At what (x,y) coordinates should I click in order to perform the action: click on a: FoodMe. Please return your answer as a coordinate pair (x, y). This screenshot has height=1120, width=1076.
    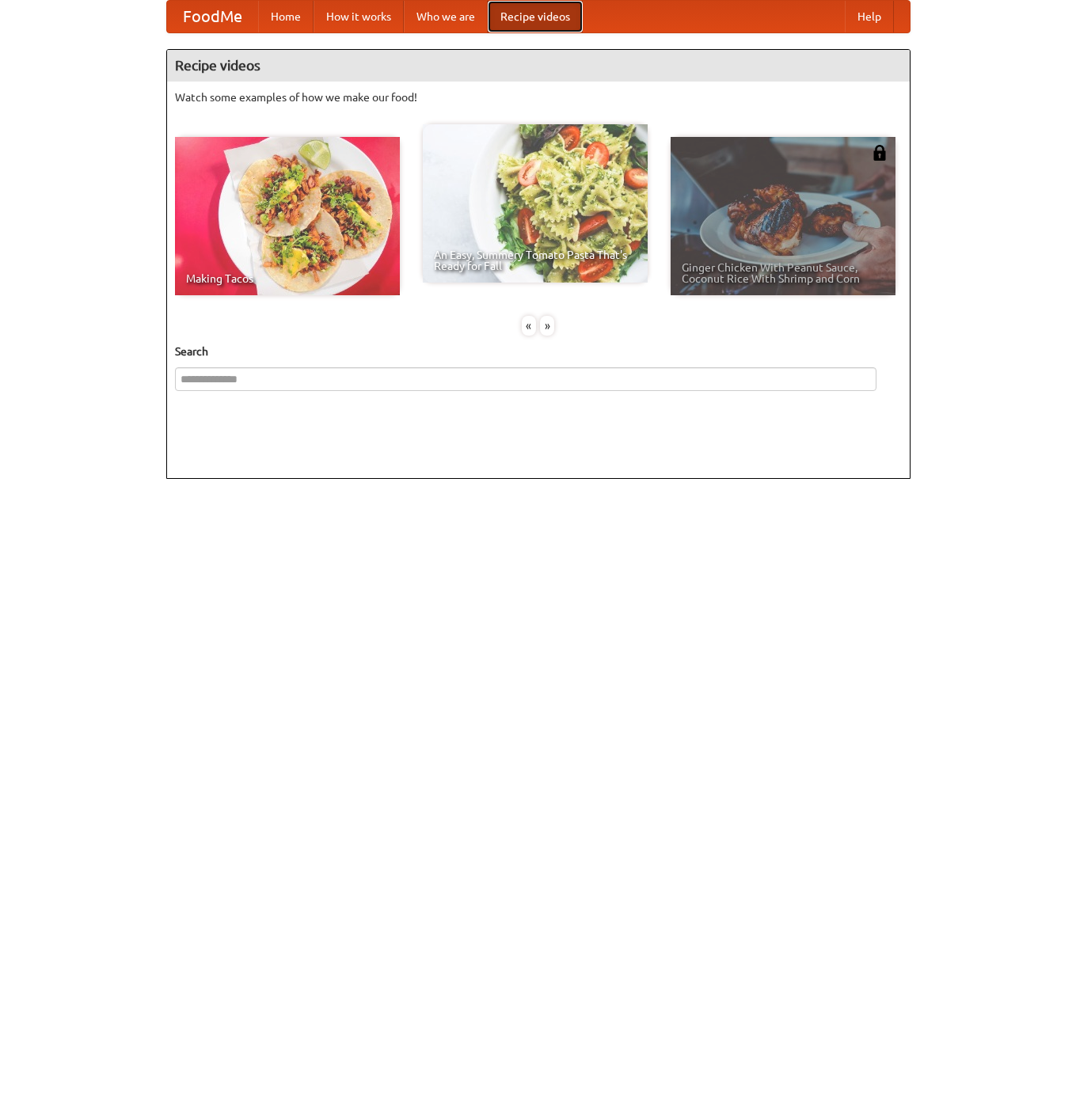
    Looking at the image, I should click on (212, 17).